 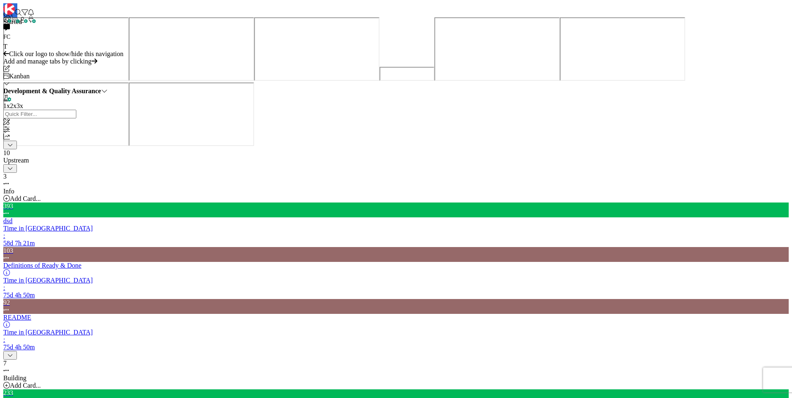 I want to click on span: 10, so click(x=7, y=153).